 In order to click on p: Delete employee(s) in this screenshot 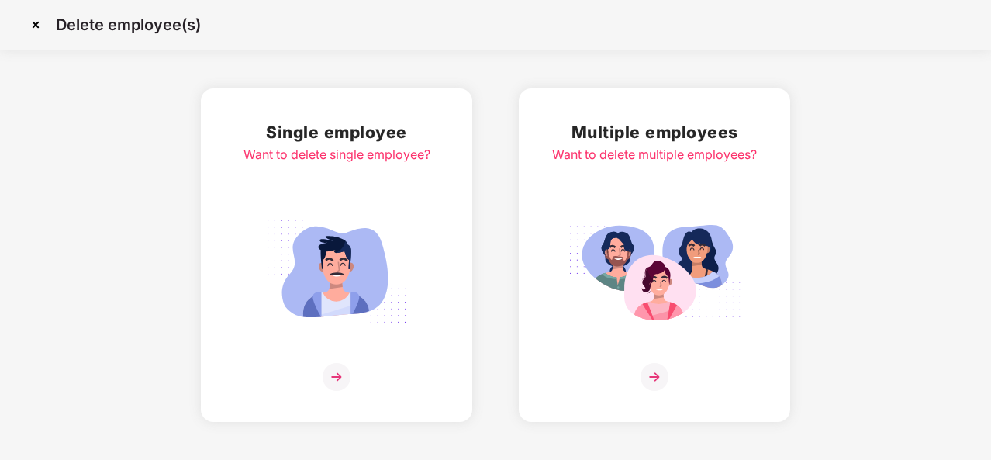, I will do `click(128, 25)`.